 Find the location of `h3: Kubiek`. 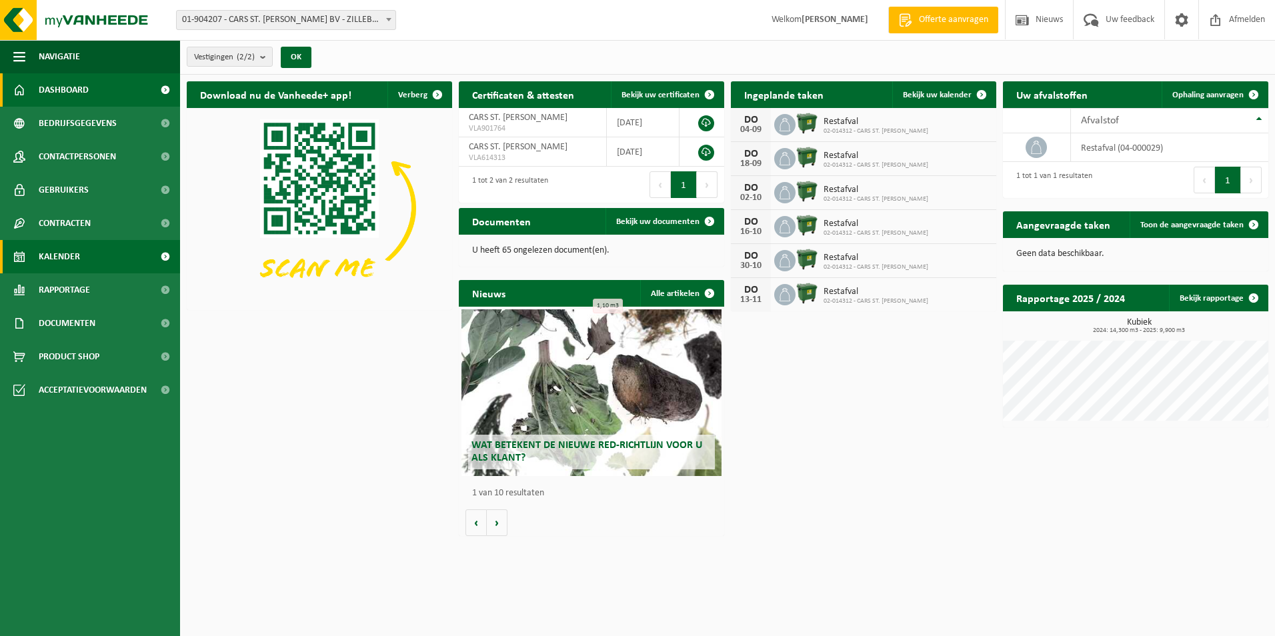

h3: Kubiek is located at coordinates (1139, 326).